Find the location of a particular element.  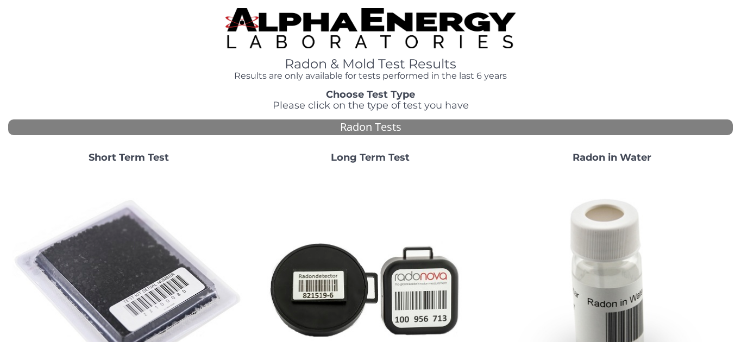

strong: Radon in Water is located at coordinates (612, 158).